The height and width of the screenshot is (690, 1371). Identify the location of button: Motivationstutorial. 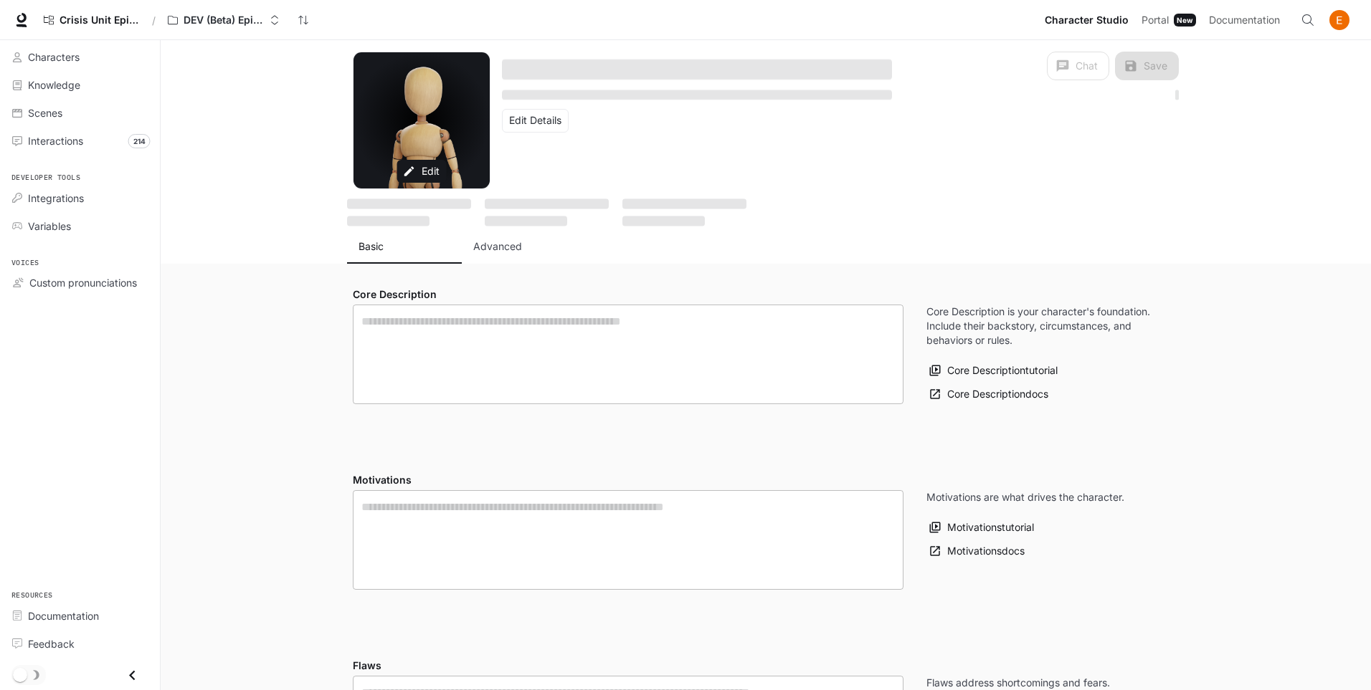
(982, 528).